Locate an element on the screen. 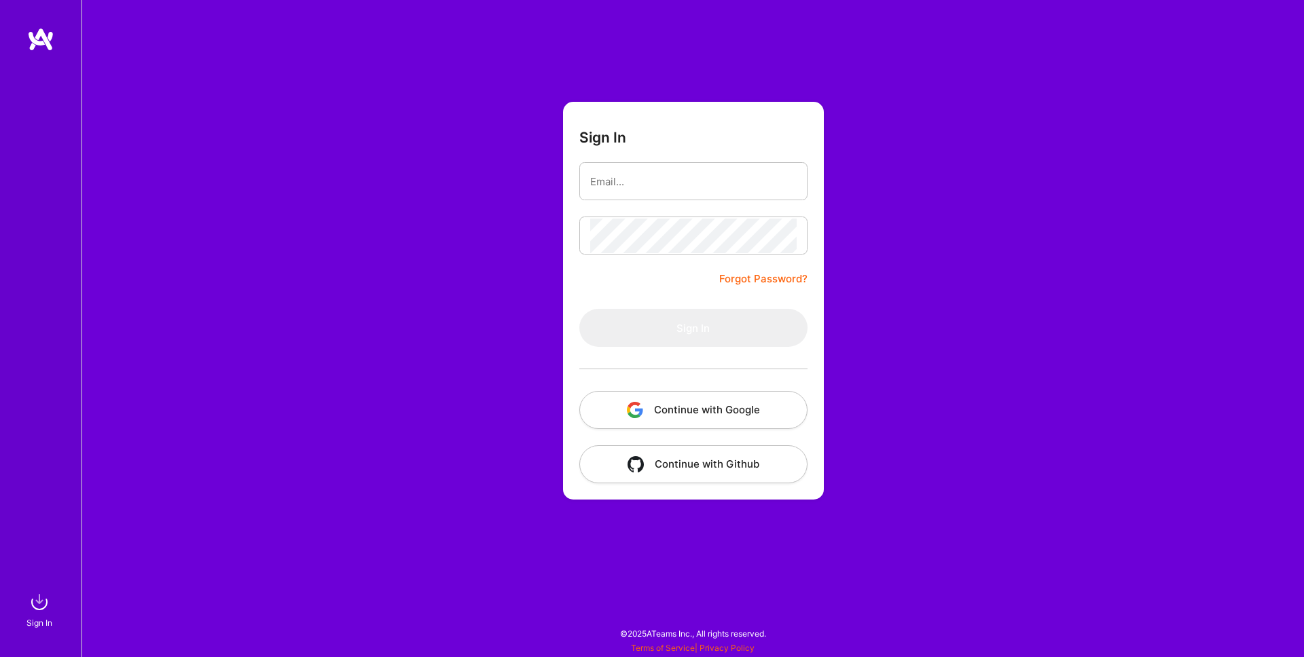 This screenshot has width=1304, height=657. div: Sign In is located at coordinates (39, 623).